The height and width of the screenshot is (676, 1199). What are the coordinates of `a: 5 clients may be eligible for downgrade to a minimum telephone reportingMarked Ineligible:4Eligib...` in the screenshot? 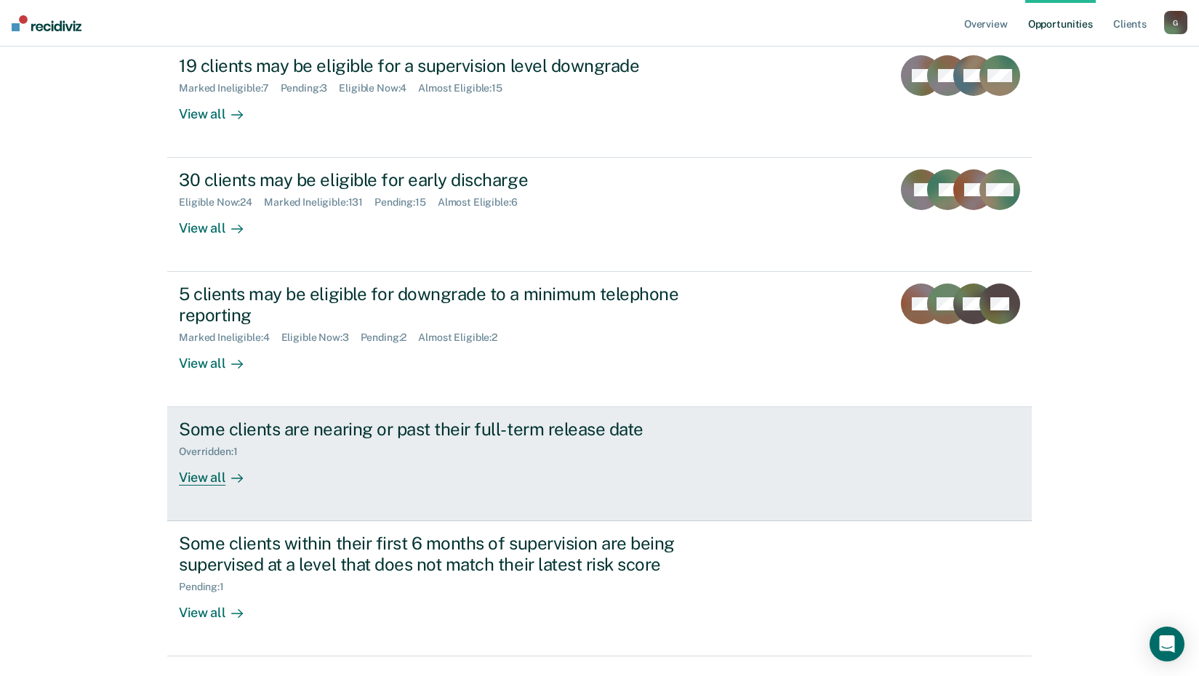 It's located at (599, 340).